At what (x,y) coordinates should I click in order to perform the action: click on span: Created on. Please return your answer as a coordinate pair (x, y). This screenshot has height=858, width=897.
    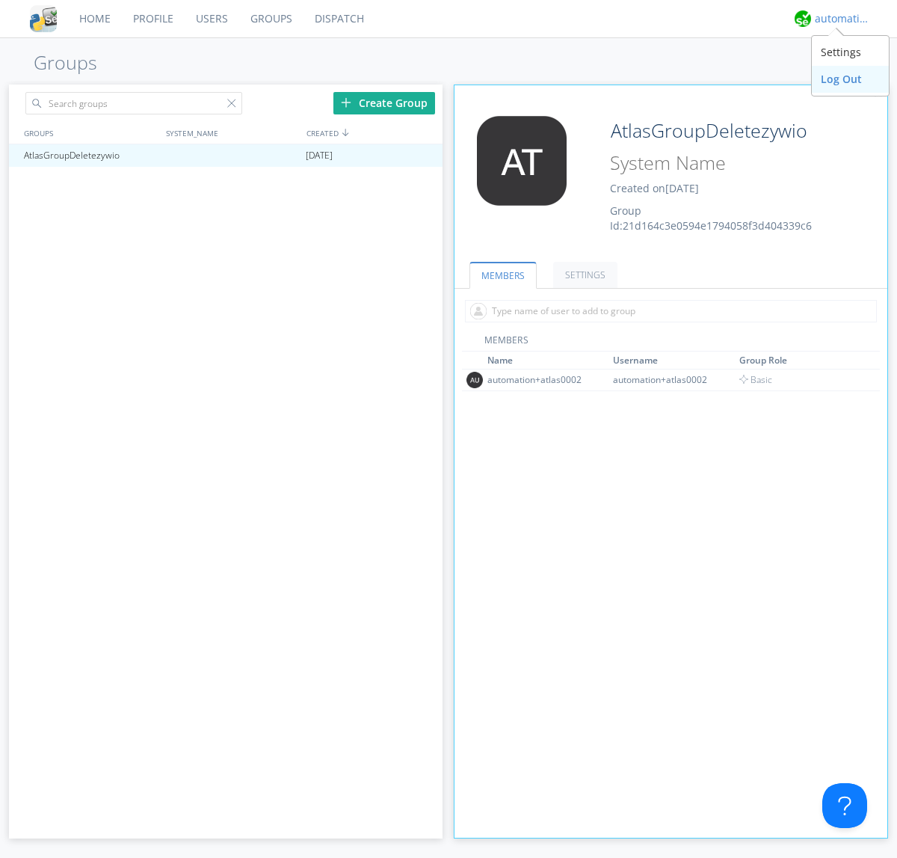
    Looking at the image, I should click on (654, 188).